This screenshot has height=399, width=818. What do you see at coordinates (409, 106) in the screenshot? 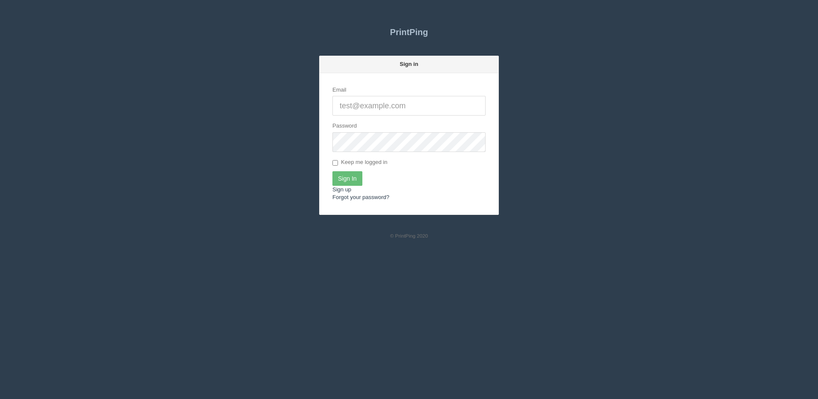
I see `input: test@example.com` at bounding box center [409, 106].